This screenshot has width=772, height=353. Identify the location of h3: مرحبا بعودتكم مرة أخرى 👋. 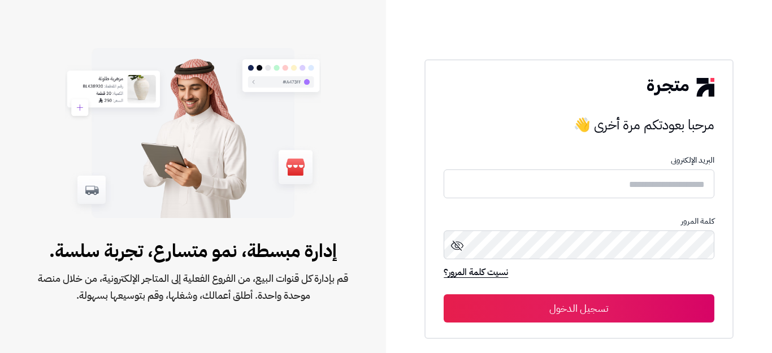
(579, 125).